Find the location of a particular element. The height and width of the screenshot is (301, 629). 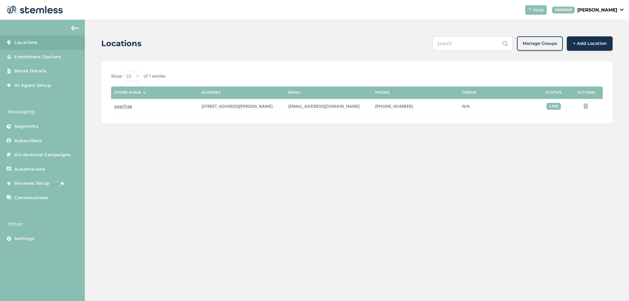

h2: Locations is located at coordinates (121, 44).